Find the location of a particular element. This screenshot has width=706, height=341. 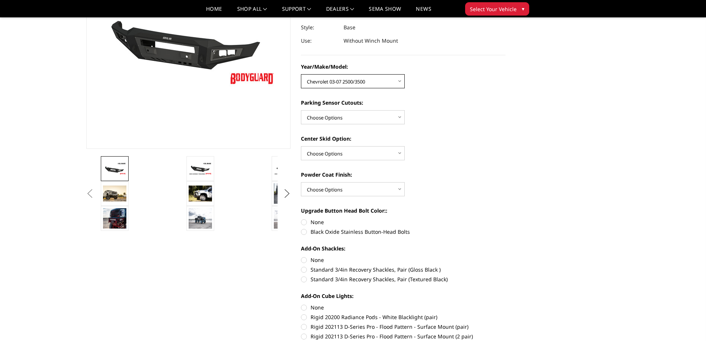

a: News is located at coordinates (423, 11).